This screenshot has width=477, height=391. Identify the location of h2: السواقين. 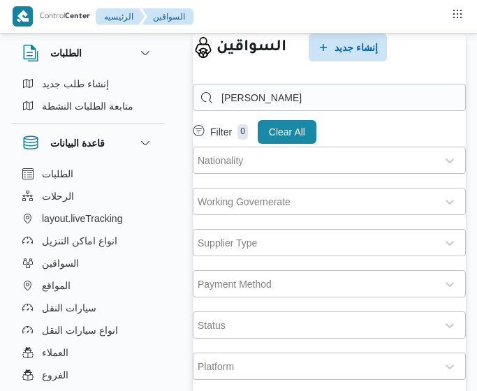
(251, 47).